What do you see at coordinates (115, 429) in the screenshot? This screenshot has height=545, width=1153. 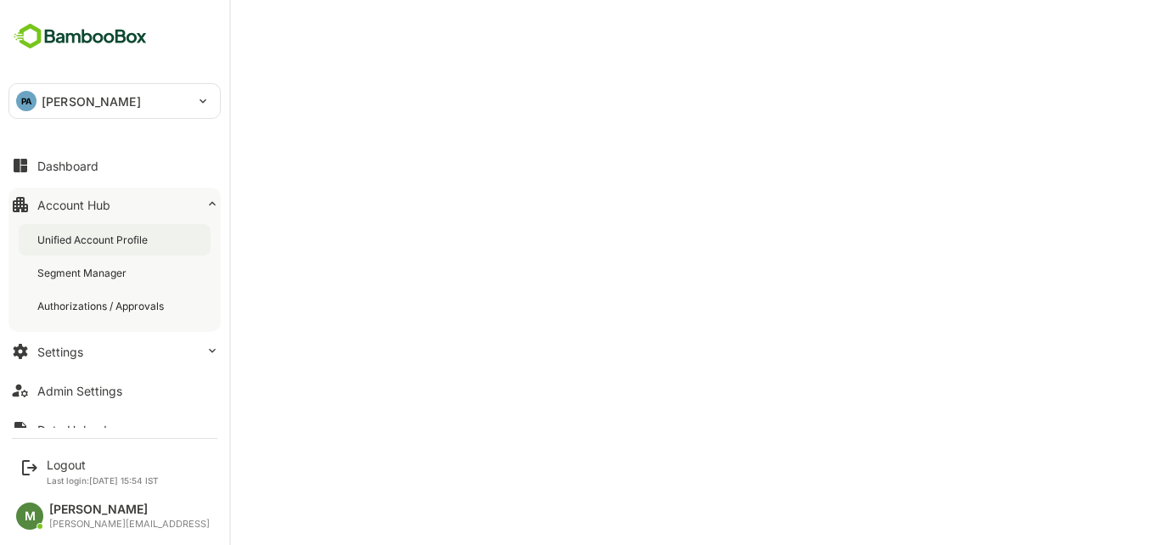 I see `button: Data Upload` at bounding box center [115, 429].